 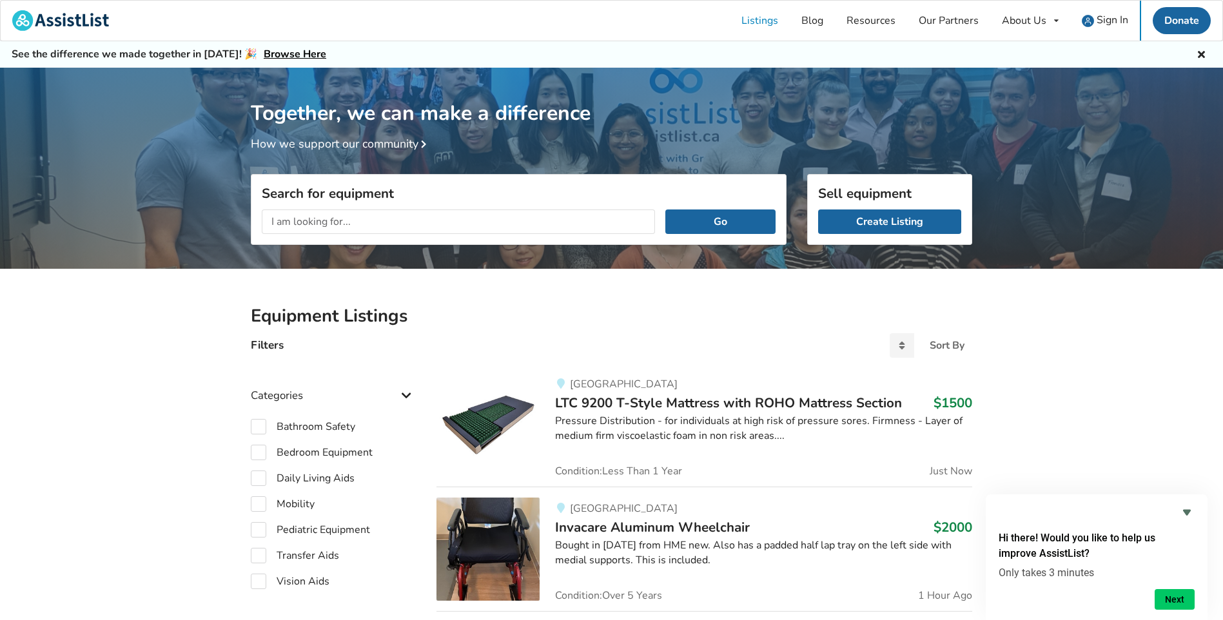 What do you see at coordinates (302, 479) in the screenshot?
I see `label: Daily Living Aids` at bounding box center [302, 479].